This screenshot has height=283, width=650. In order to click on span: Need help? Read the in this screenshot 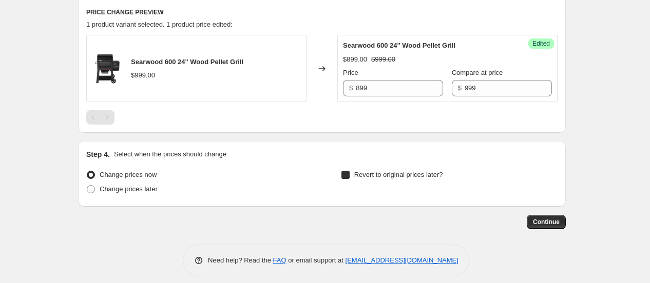, I will do `click(240, 260)`.